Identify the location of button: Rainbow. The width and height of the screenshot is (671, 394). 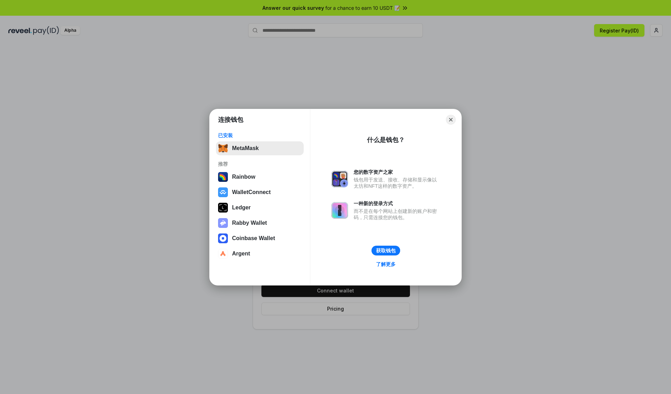
(260, 177).